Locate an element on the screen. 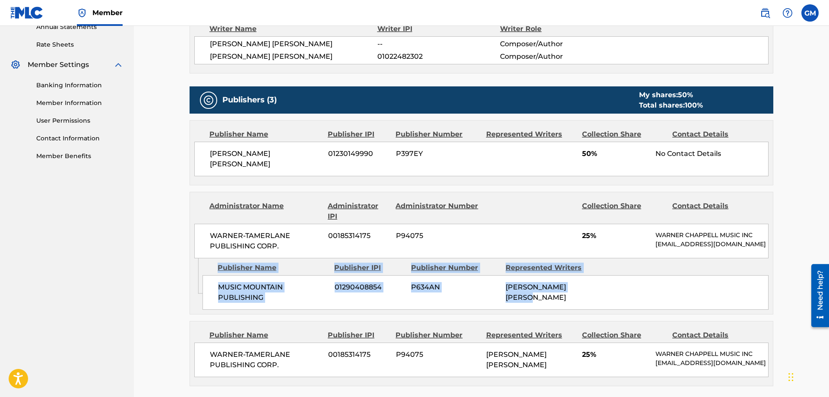 The image size is (829, 397). a: Member Information is located at coordinates (80, 103).